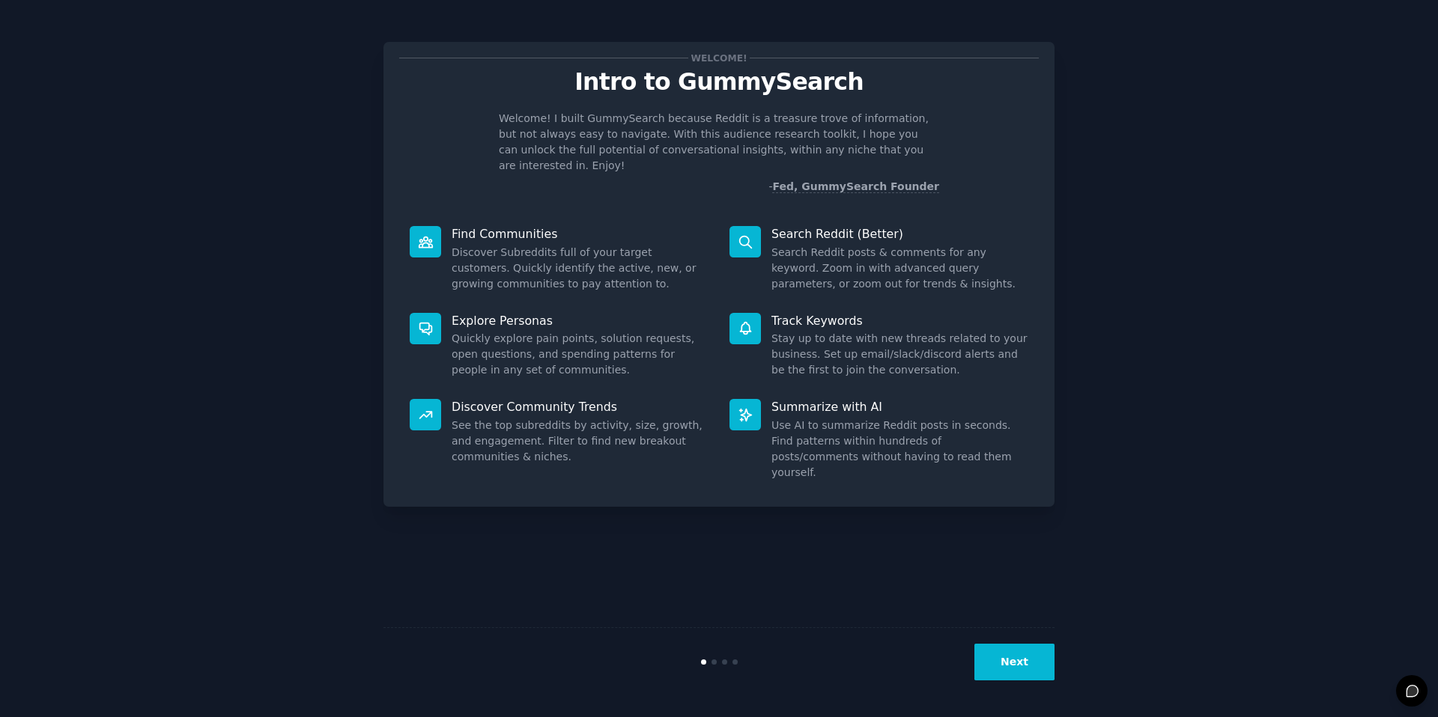 The image size is (1438, 717). Describe the element at coordinates (899, 321) in the screenshot. I see `p: Track Keywords` at that location.